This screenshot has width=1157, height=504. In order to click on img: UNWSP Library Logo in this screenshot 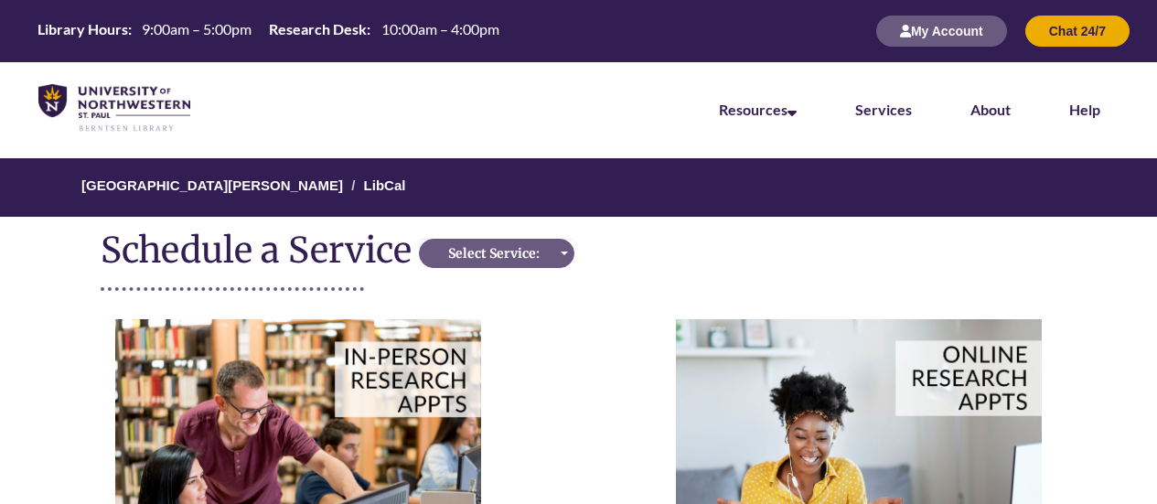, I will do `click(114, 108)`.